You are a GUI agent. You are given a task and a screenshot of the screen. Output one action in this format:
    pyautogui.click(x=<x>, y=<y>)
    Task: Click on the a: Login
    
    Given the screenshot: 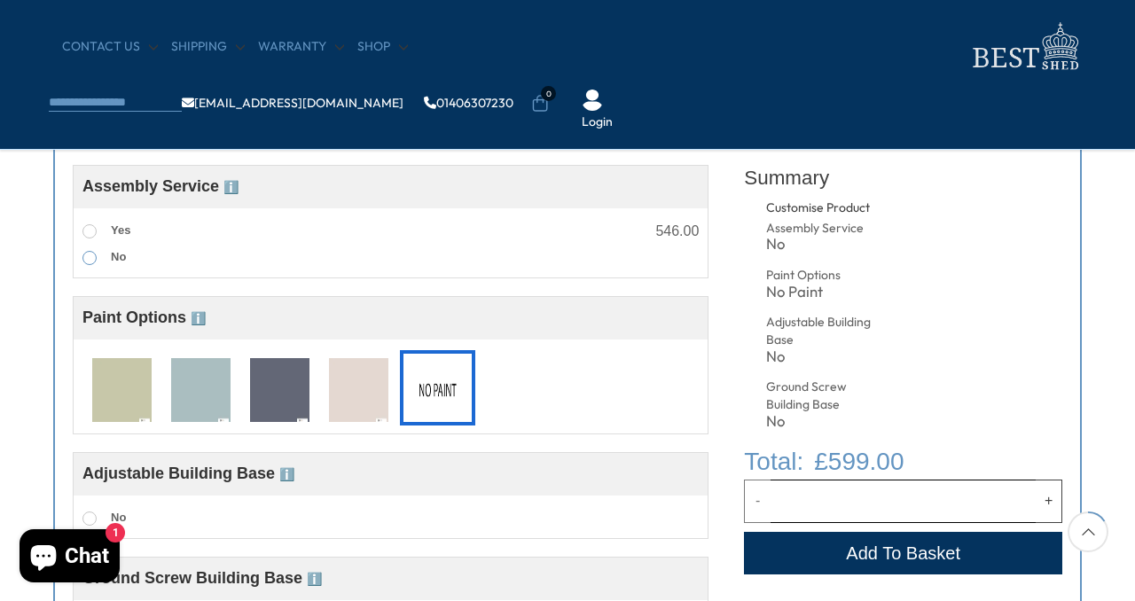 What is the action you would take?
    pyautogui.click(x=597, y=122)
    